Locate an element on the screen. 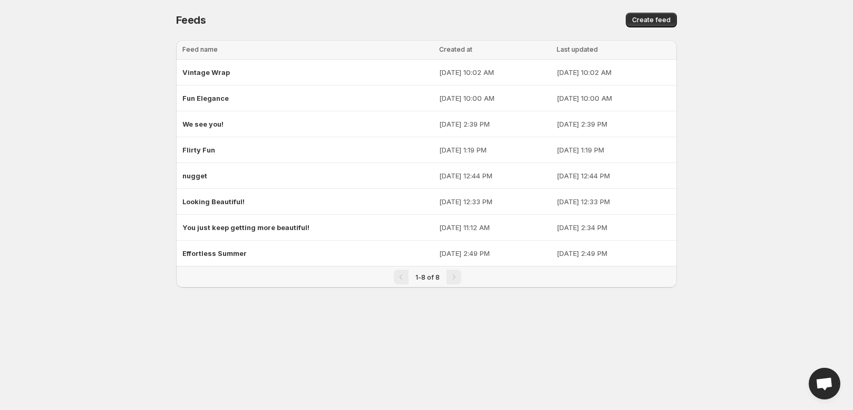  span: Created at is located at coordinates (456, 49).